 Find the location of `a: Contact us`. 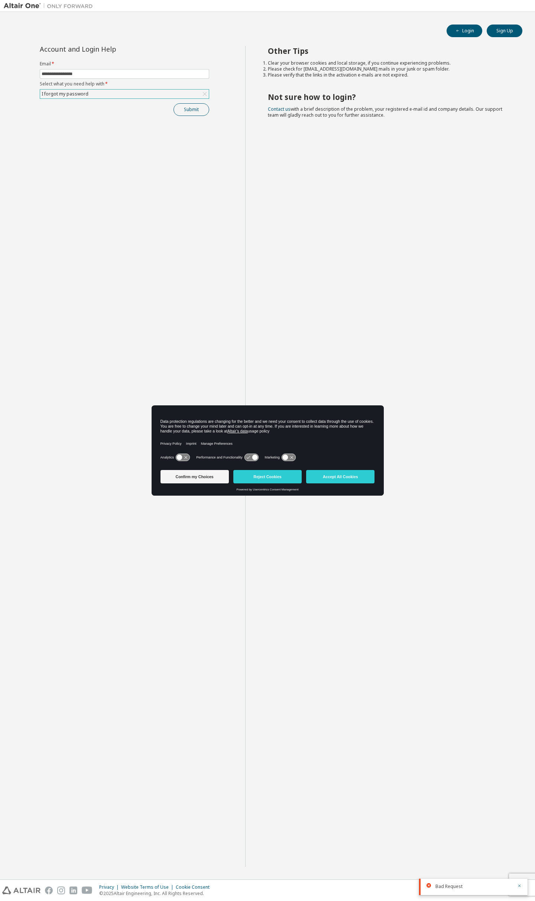

a: Contact us is located at coordinates (279, 109).